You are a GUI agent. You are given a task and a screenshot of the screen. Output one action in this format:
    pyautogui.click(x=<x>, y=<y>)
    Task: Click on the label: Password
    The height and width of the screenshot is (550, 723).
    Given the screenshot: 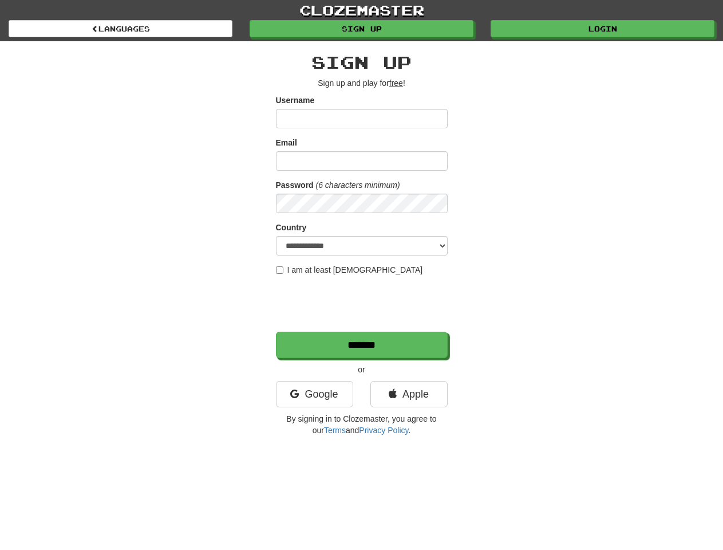 What is the action you would take?
    pyautogui.click(x=295, y=185)
    